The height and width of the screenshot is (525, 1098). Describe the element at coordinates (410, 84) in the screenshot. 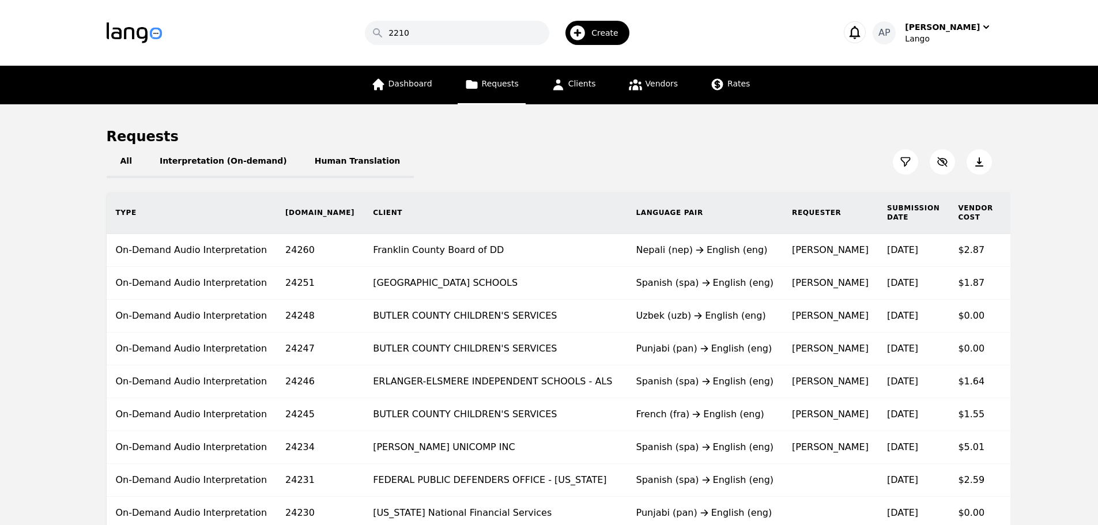

I see `span: Dashboard` at that location.